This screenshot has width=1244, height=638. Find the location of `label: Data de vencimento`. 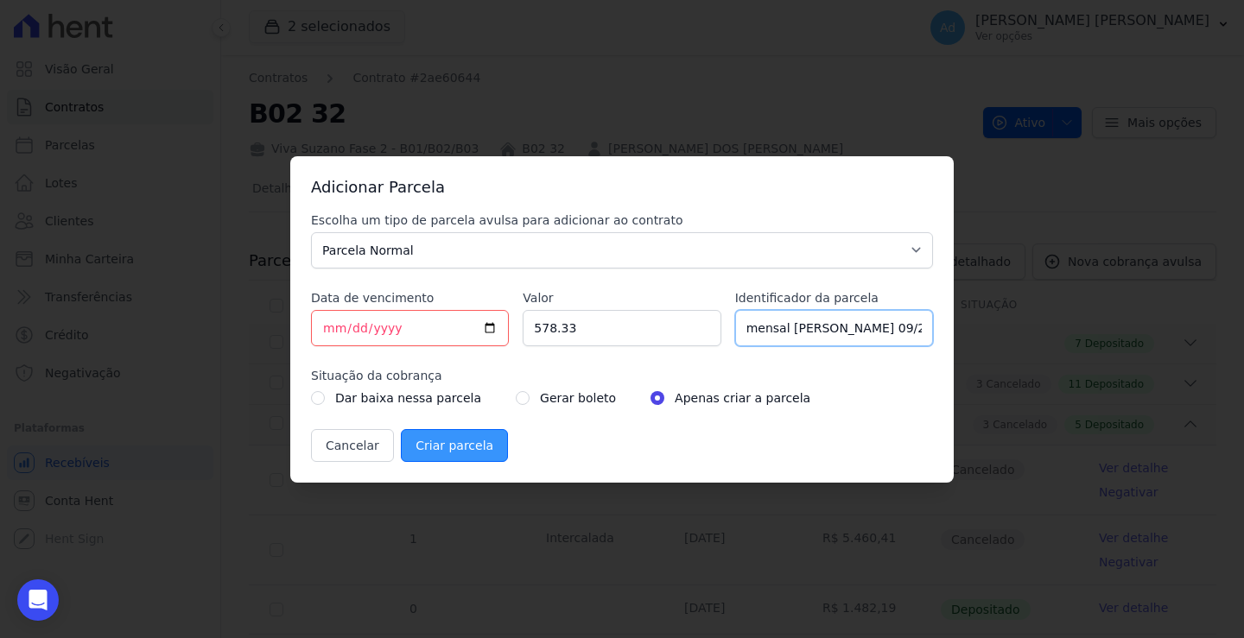

label: Data de vencimento is located at coordinates (409, 298).